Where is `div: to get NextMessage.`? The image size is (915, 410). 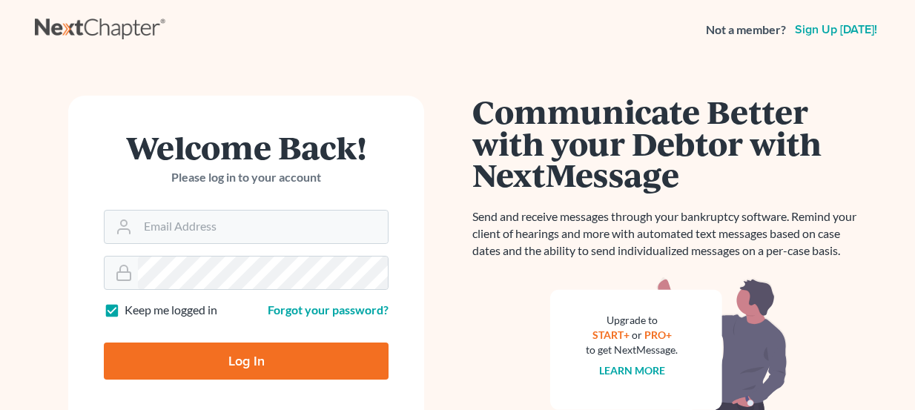
div: to get NextMessage. is located at coordinates (632, 350).